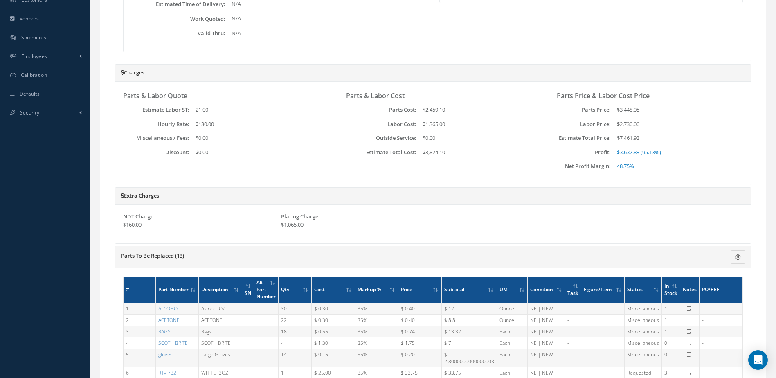 This screenshot has width=776, height=378. I want to click on td: $ 1.75, so click(420, 343).